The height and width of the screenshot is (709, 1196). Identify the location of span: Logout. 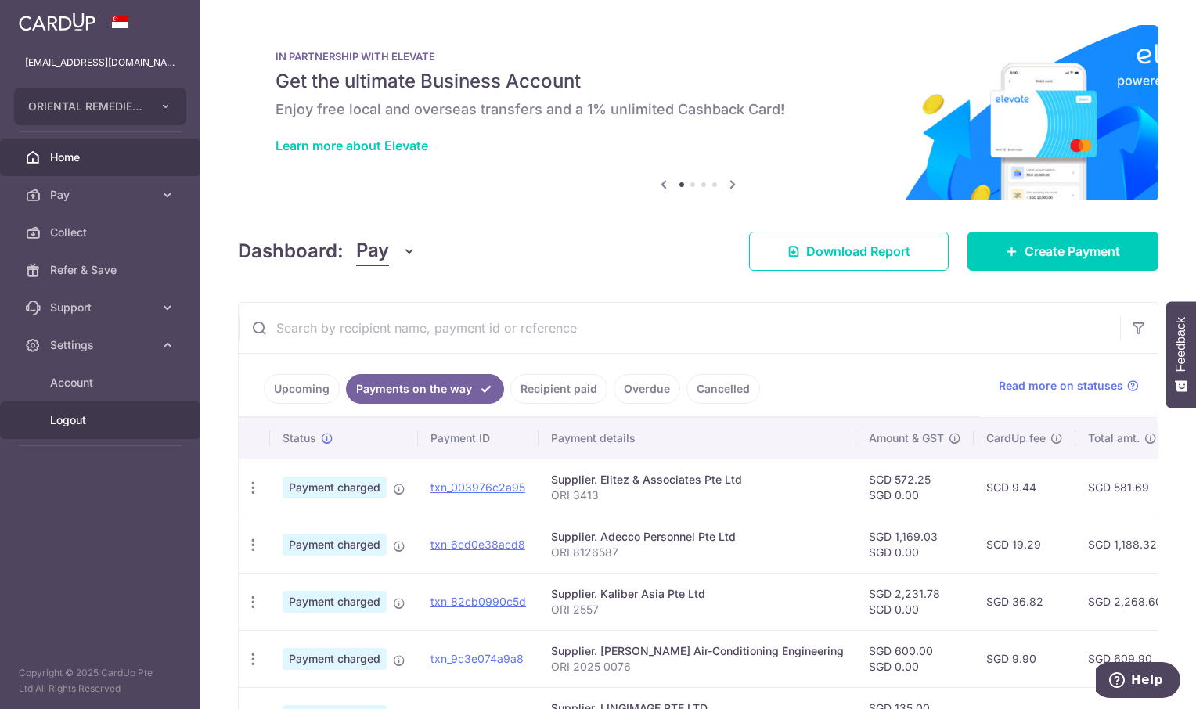
(102, 420).